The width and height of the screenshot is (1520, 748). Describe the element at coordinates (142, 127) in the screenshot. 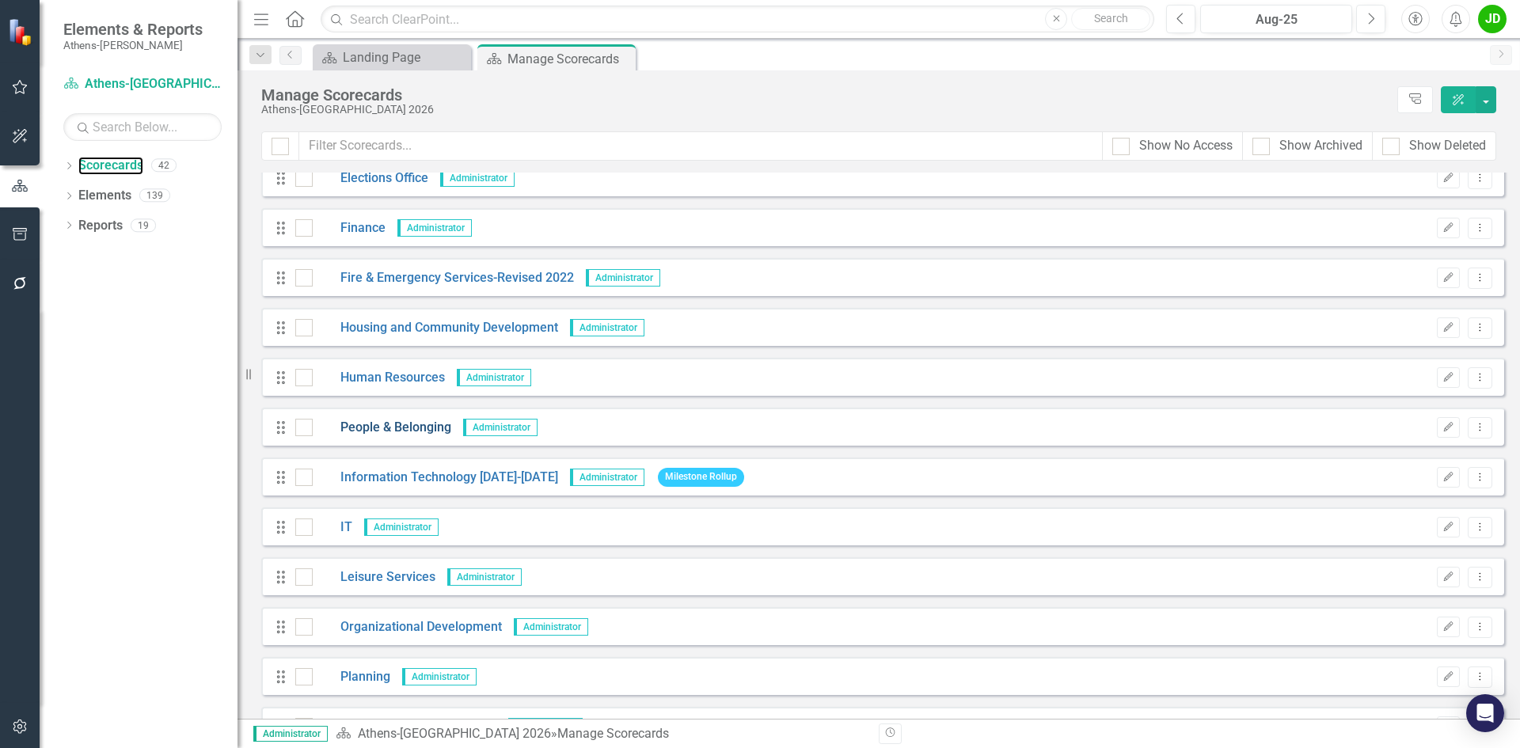

I see `input: Search Below...` at that location.